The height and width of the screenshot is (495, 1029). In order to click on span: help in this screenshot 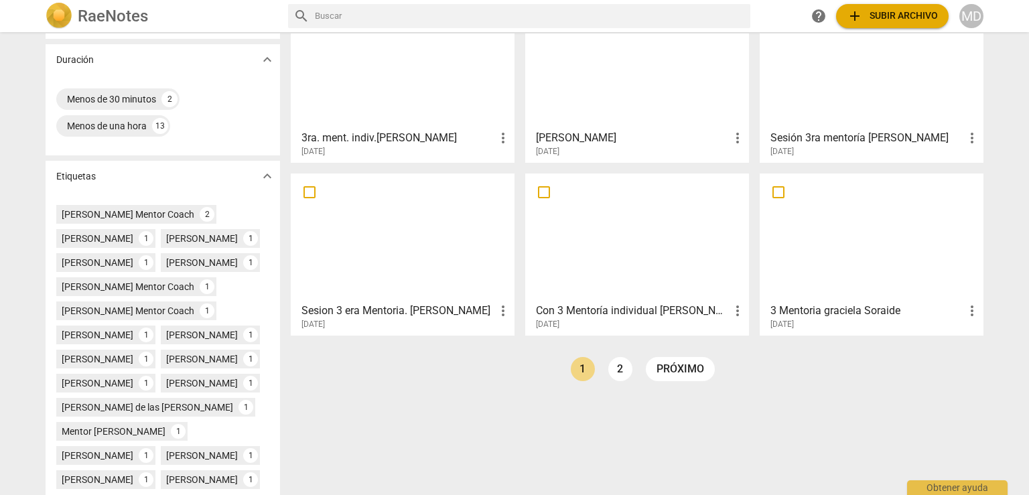, I will do `click(819, 16)`.